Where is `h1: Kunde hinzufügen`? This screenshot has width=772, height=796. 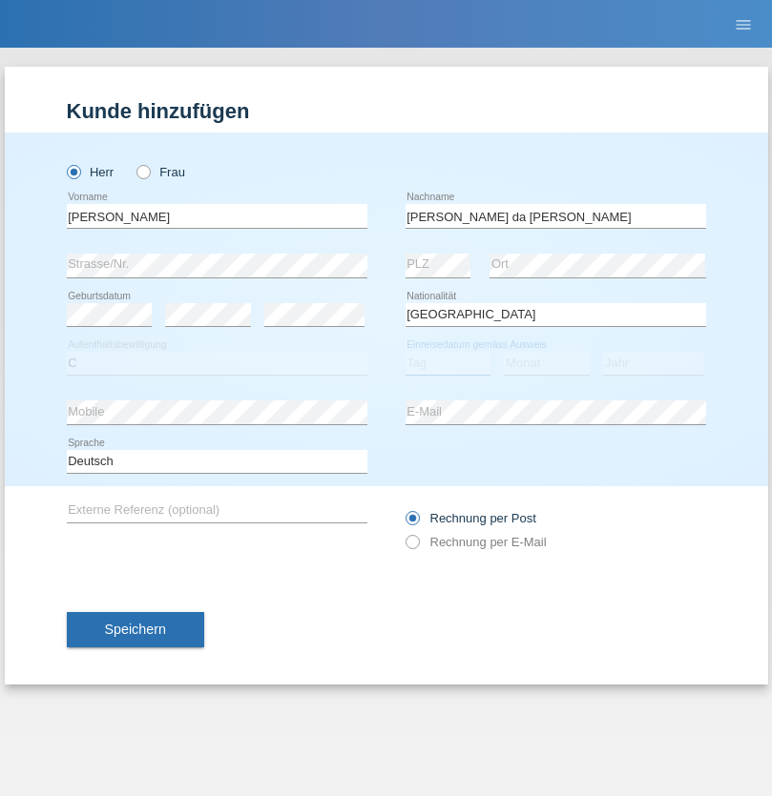
h1: Kunde hinzufügen is located at coordinates (386, 111).